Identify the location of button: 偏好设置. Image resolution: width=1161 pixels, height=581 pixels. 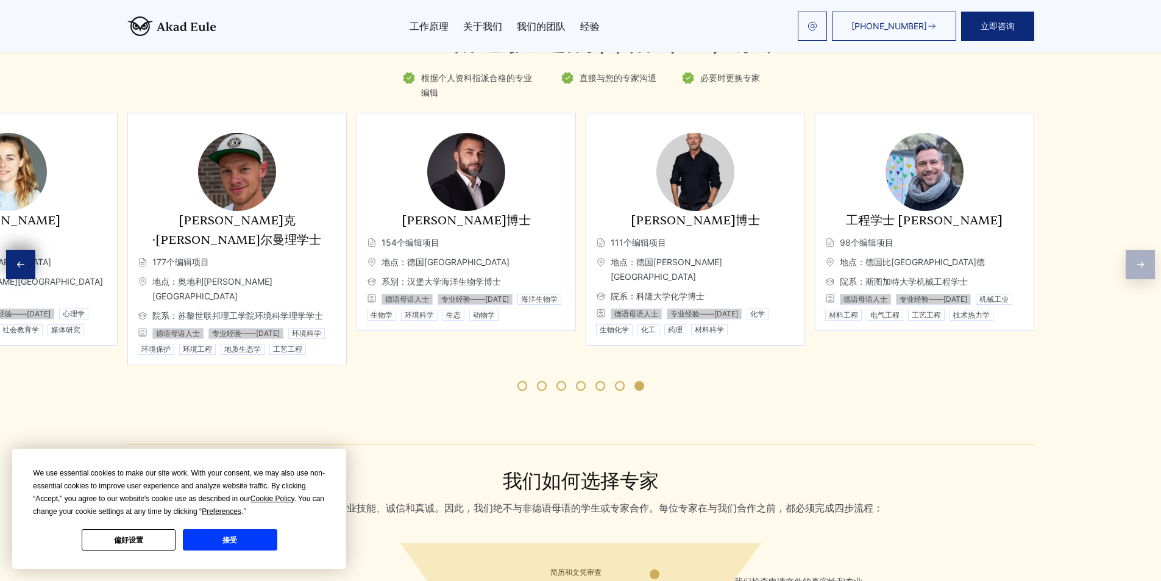
(129, 540).